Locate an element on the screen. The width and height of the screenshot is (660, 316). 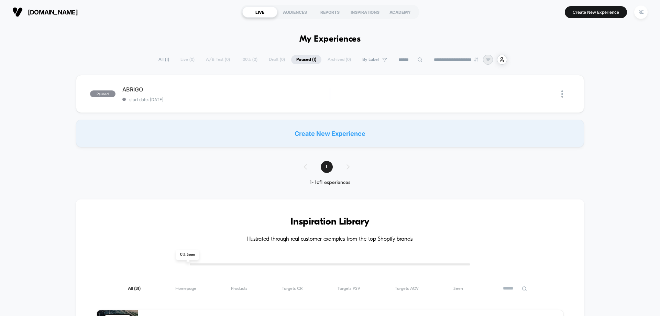
span: All is located at coordinates (134, 288).